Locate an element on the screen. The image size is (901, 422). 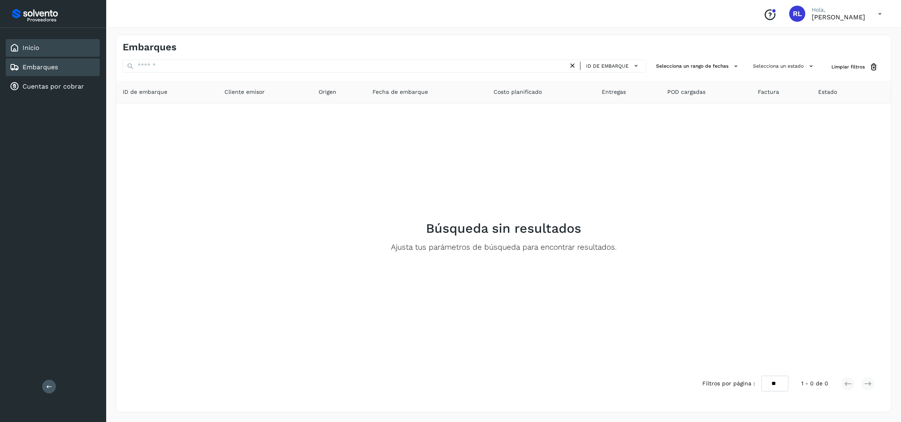
p: Proveedores is located at coordinates (62, 20).